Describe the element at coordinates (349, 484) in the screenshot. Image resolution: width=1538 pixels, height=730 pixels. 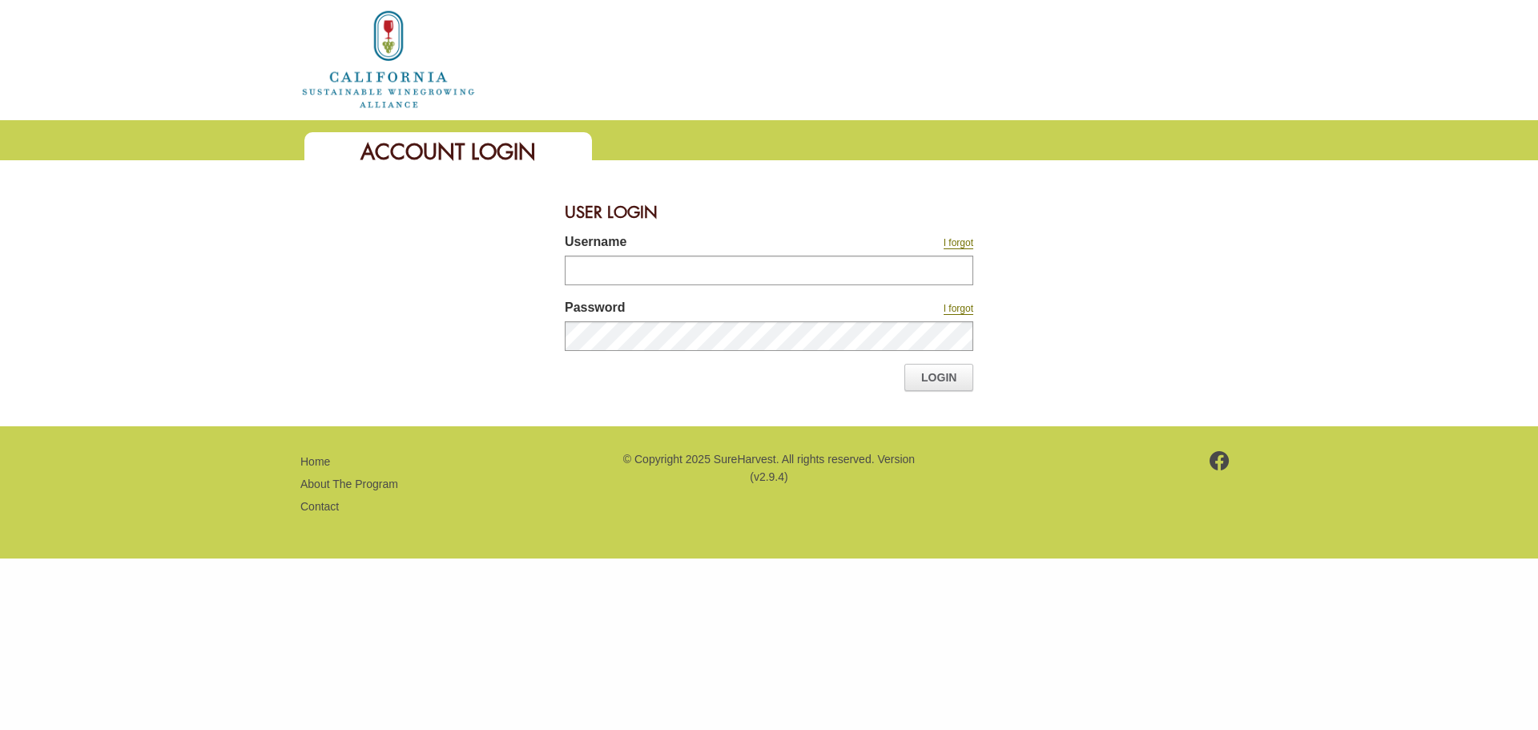
I see `a: About The Program` at that location.